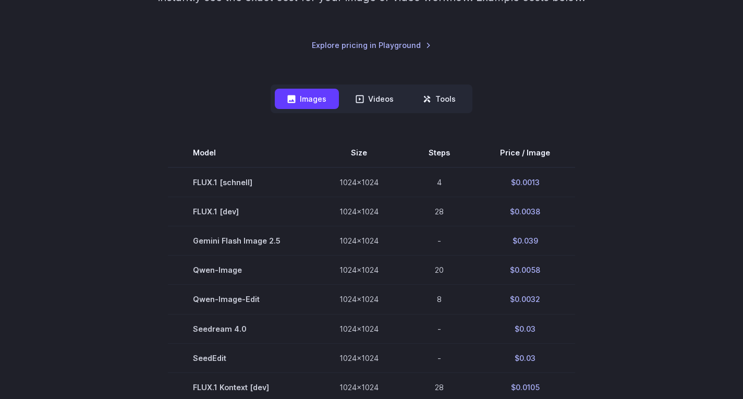  I want to click on td: SeedEdit, so click(241, 358).